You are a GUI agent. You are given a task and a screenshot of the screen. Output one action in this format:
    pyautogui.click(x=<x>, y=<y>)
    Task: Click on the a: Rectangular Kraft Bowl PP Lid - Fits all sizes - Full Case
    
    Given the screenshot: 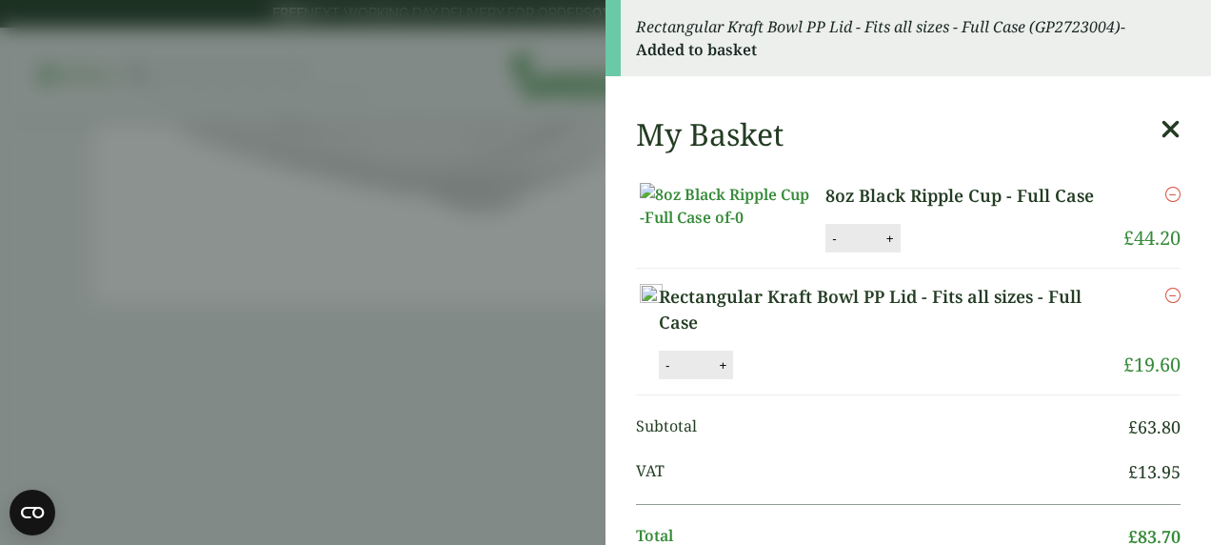 What is the action you would take?
    pyautogui.click(x=891, y=309)
    